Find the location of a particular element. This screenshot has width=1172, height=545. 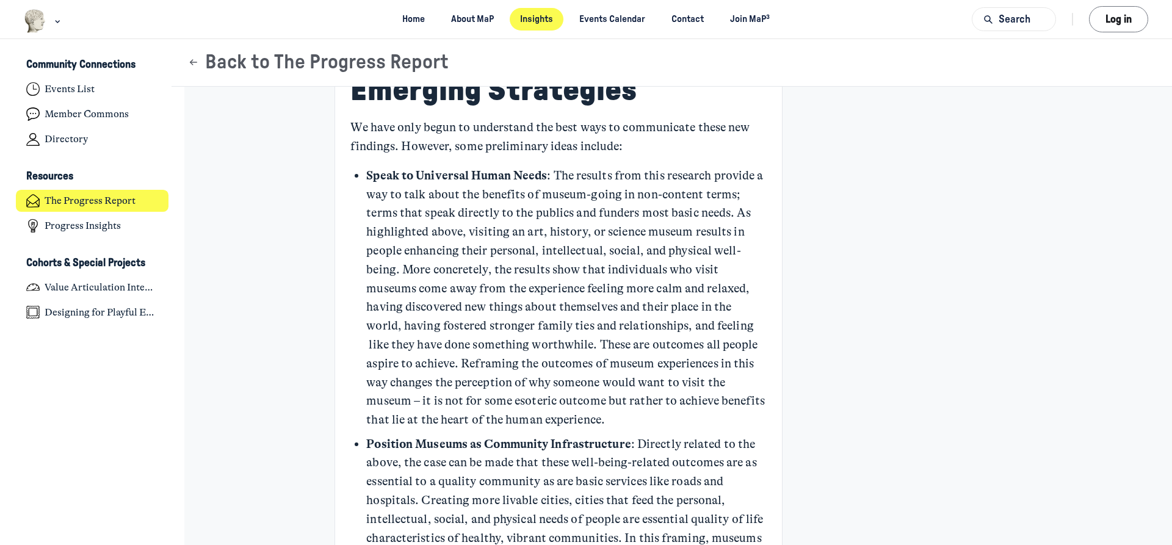

a: Value Articulation Intensive (Cultural Leadership Lab) is located at coordinates (92, 287).